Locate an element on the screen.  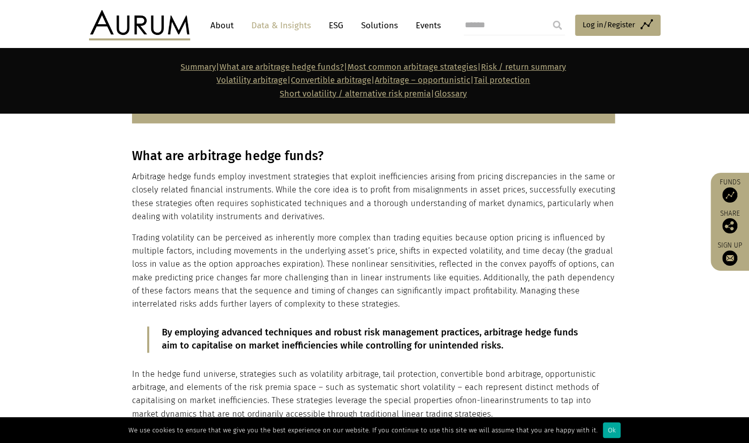
a: Most common arbitrage strategies is located at coordinates (412, 67).